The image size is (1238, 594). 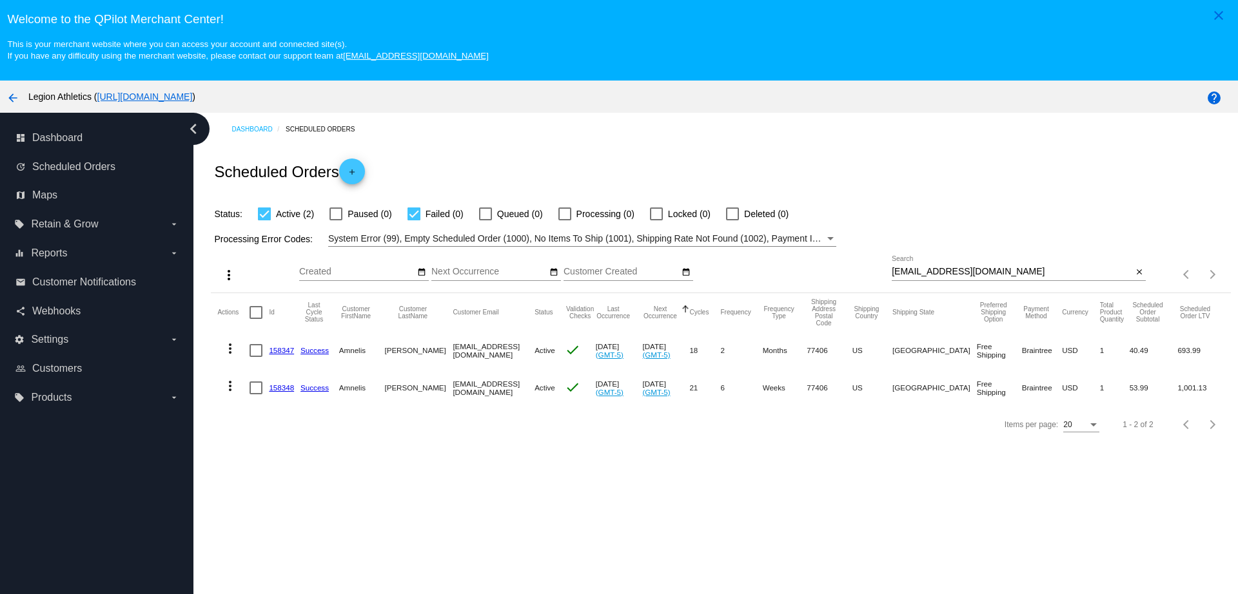 What do you see at coordinates (705, 351) in the screenshot?
I see `mat-cell: 18` at bounding box center [705, 351].